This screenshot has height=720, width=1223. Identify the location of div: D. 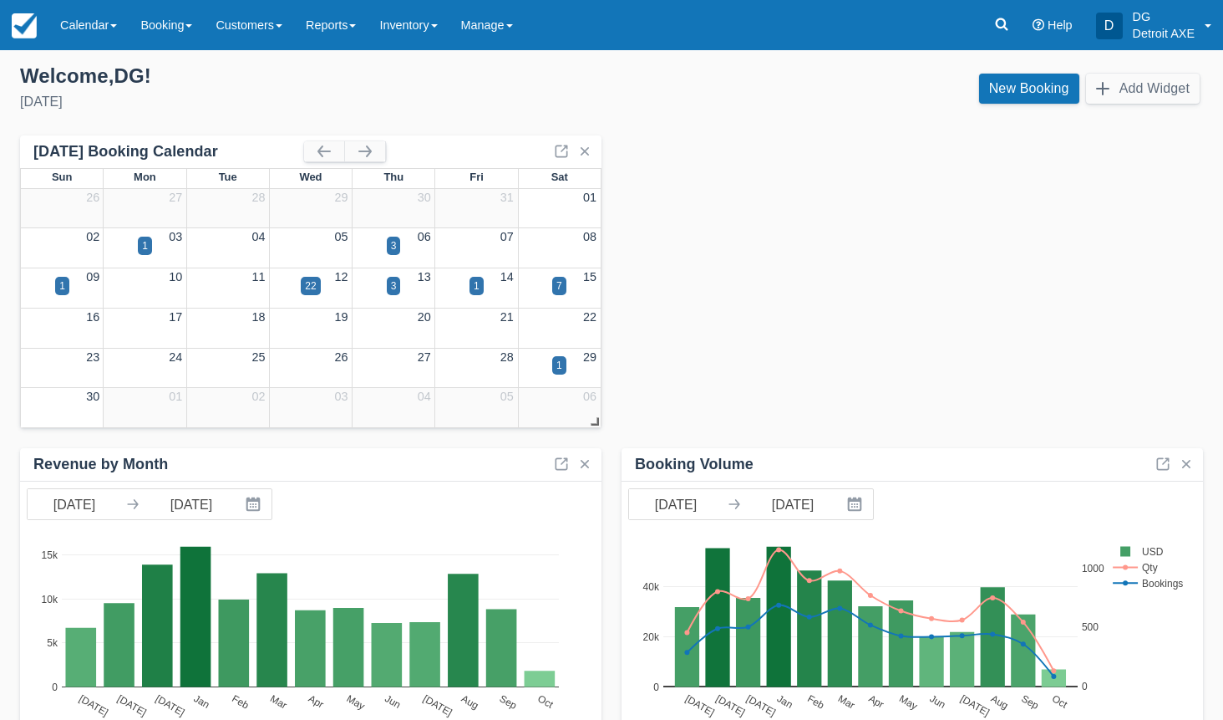
(1110, 26).